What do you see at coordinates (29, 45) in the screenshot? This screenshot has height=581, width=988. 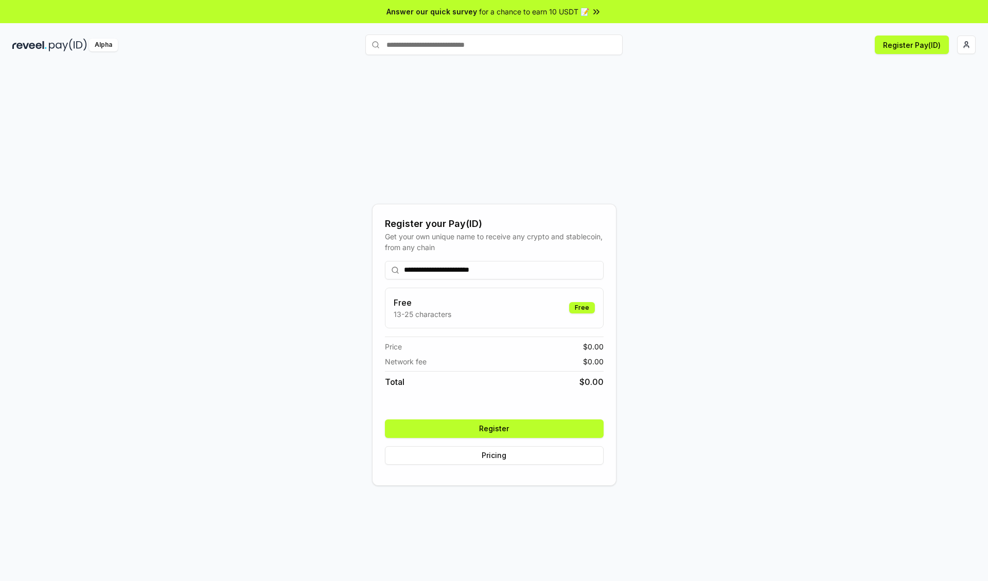 I see `img: reveel_dark` at bounding box center [29, 45].